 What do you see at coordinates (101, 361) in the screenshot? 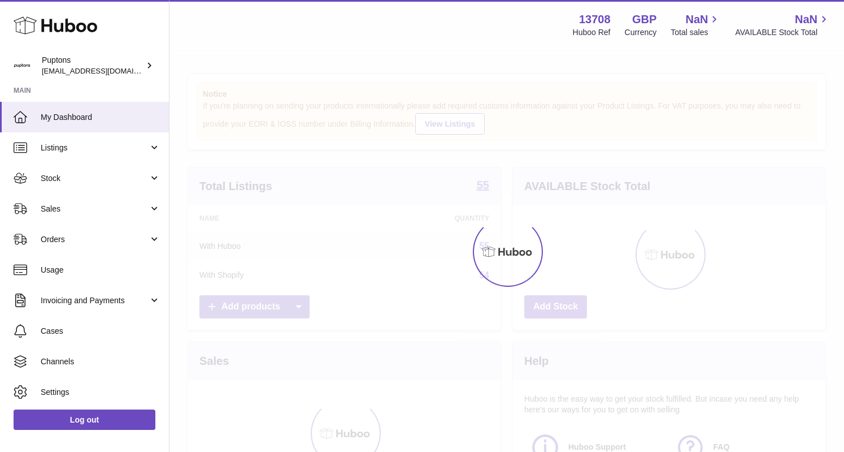
I see `span: Channels` at bounding box center [101, 361].